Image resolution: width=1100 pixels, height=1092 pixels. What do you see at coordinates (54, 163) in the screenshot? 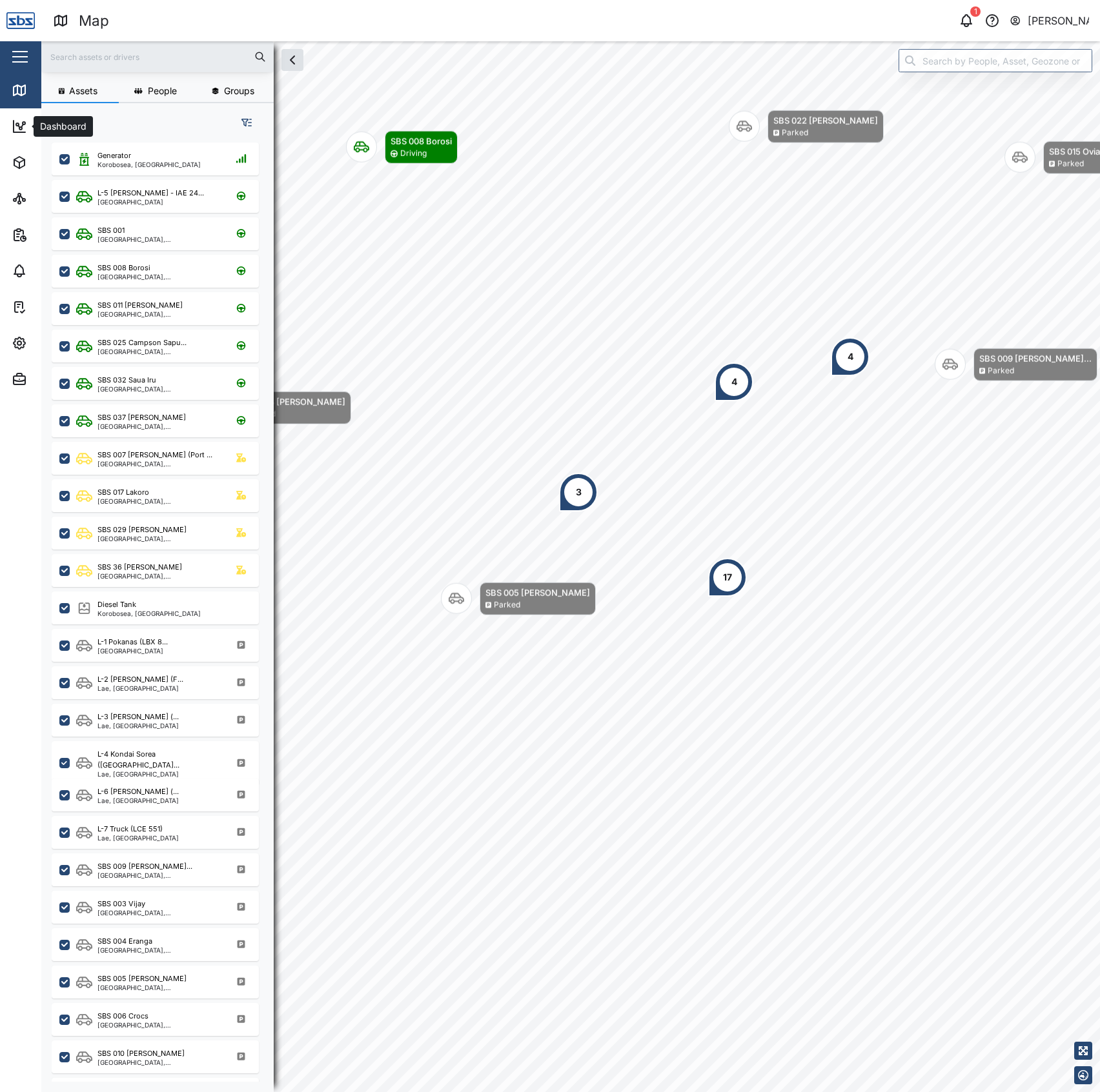
I see `div: Assets` at bounding box center [54, 163].